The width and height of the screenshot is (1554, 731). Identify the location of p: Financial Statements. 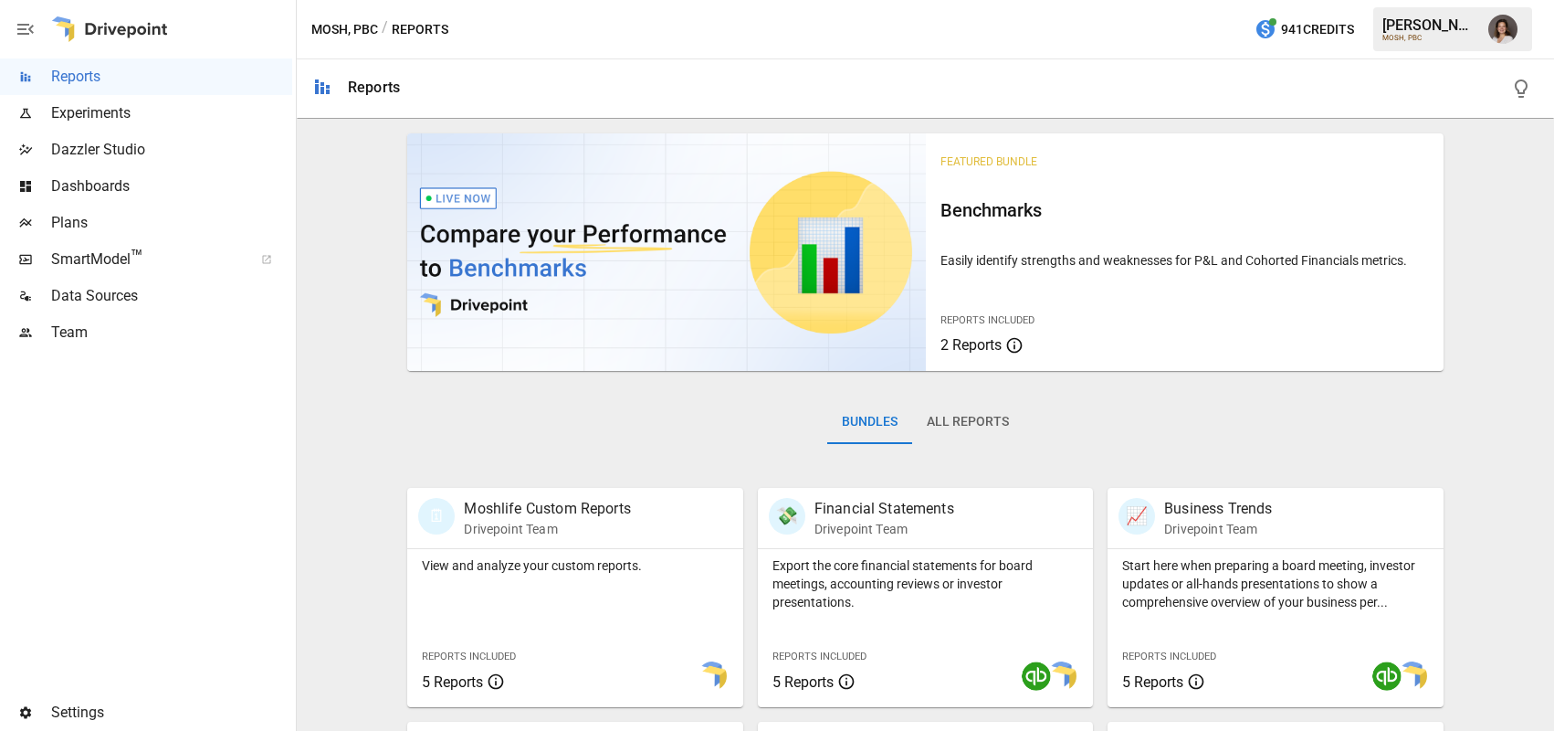
(884, 509).